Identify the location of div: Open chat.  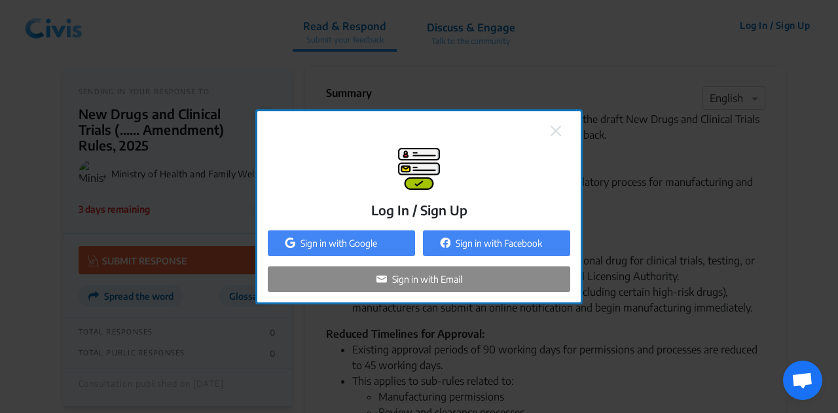
(803, 380).